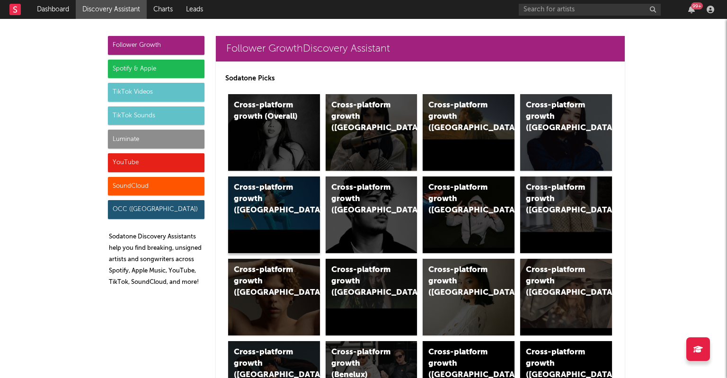  Describe the element at coordinates (420, 49) in the screenshot. I see `a: Follower GrowthDiscovery Assistant` at that location.